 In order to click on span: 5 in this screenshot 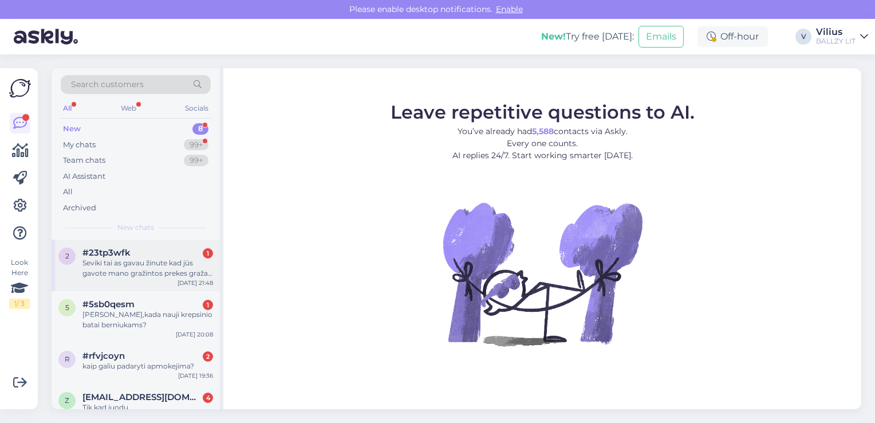, I will do `click(67, 307)`.